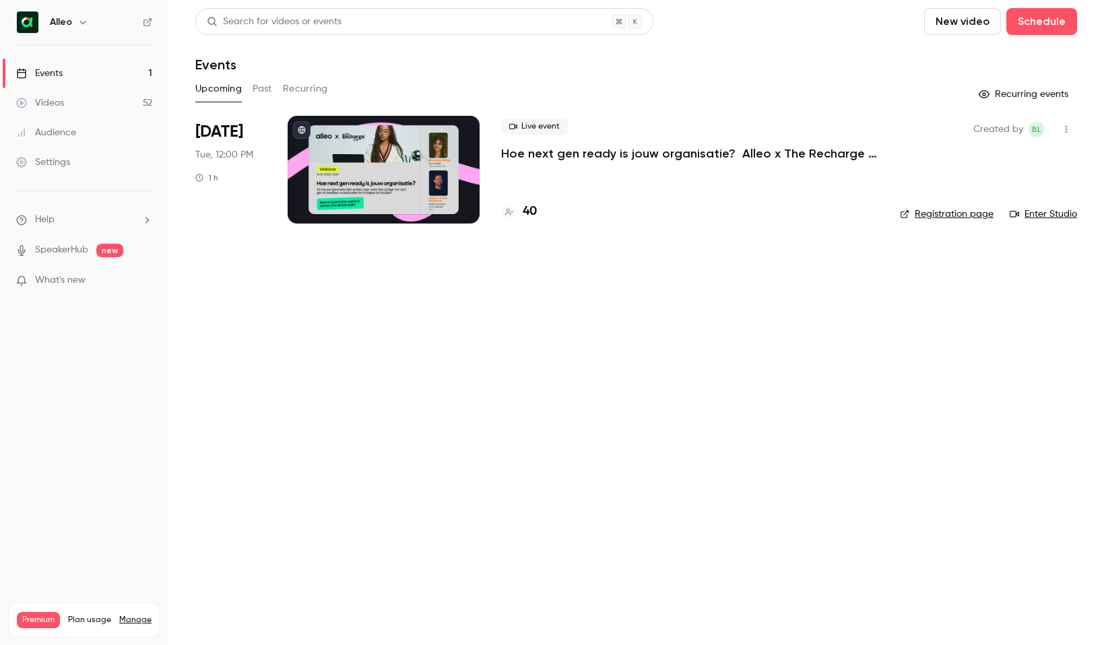 The image size is (1104, 645). What do you see at coordinates (215, 65) in the screenshot?
I see `h1: Events` at bounding box center [215, 65].